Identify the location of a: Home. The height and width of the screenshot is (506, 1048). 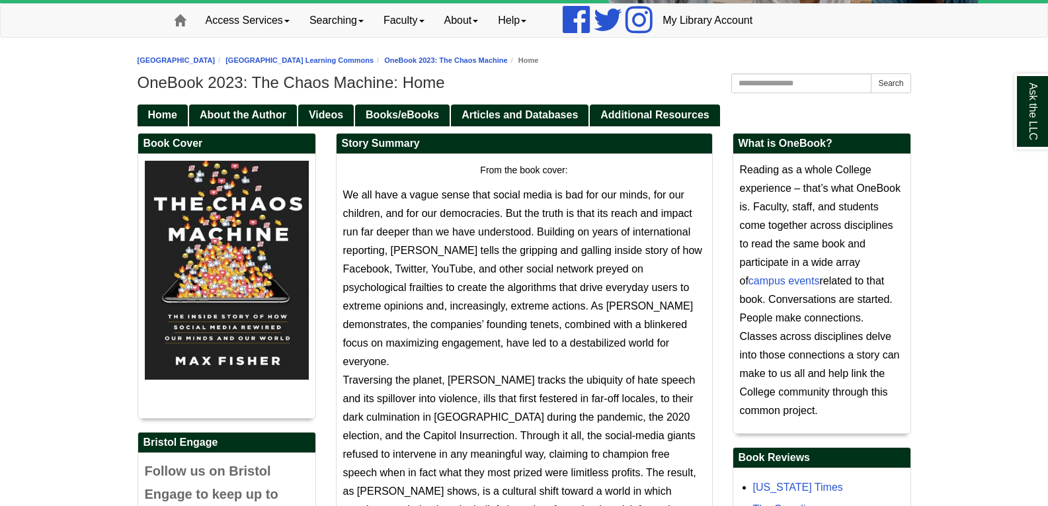
(163, 115).